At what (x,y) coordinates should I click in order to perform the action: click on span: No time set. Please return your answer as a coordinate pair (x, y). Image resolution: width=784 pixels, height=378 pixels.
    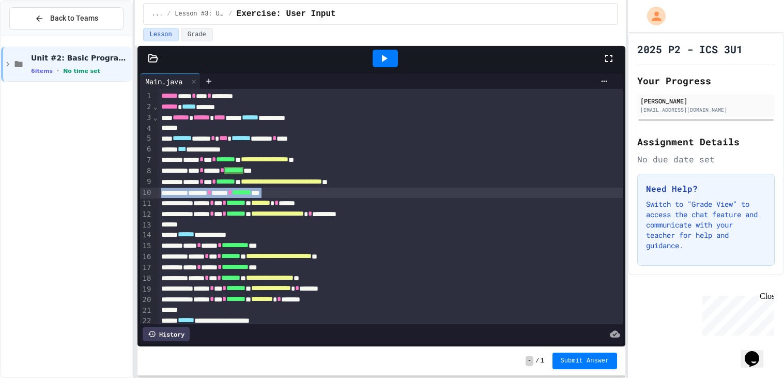
    Looking at the image, I should click on (82, 71).